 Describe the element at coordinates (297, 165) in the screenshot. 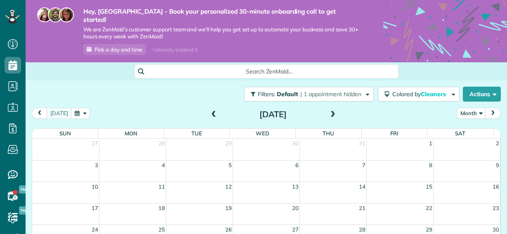

I see `a: 6` at that location.